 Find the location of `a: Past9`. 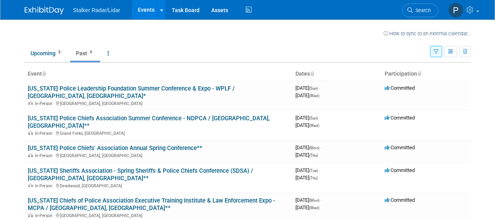

a: Past9 is located at coordinates (85, 53).